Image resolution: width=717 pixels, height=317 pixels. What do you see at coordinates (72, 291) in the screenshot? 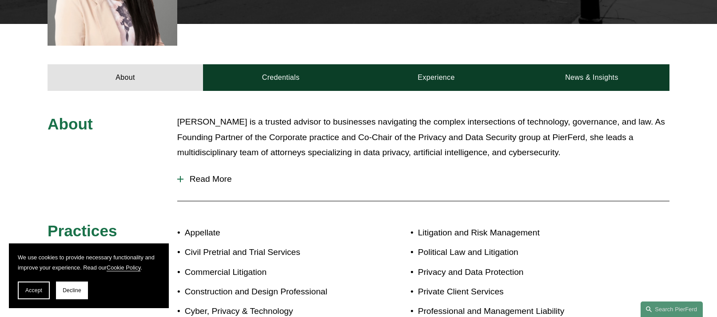
I see `button: Decline` at bounding box center [72, 291].